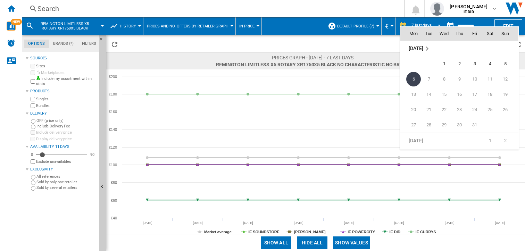 The image size is (525, 251). What do you see at coordinates (490, 79) in the screenshot?
I see `td: Saturday October 11 2025` at bounding box center [490, 79].